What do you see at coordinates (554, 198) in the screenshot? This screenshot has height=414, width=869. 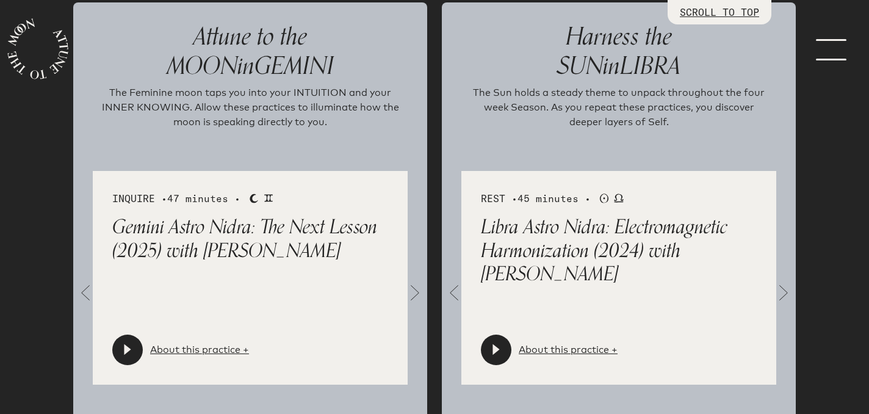 I see `span: 45 minutes •` at bounding box center [554, 198].